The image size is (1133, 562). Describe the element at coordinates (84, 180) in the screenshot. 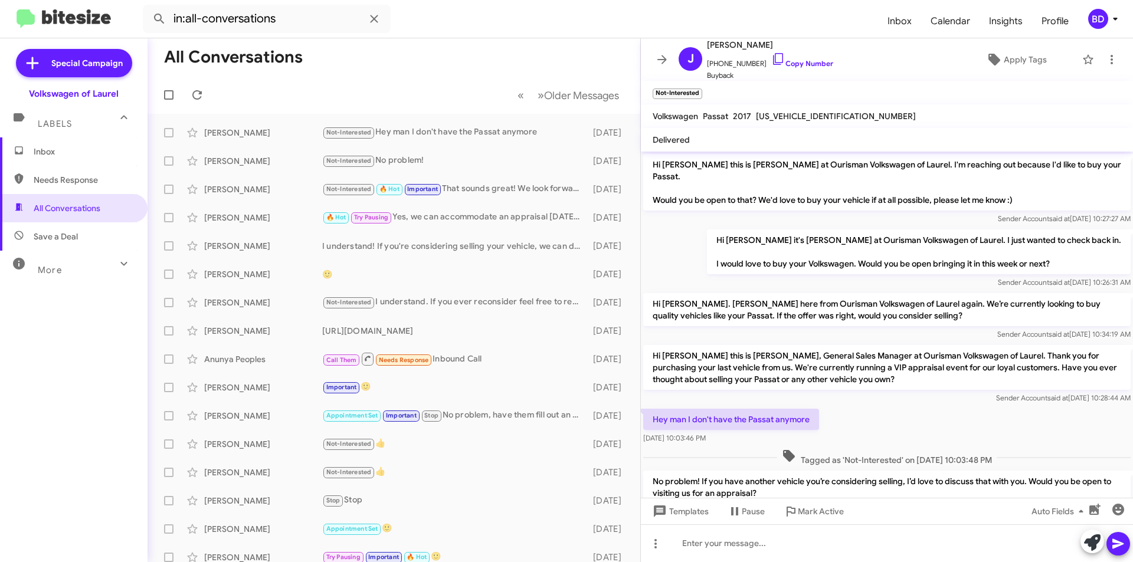

I see `span: Needs Response` at that location.